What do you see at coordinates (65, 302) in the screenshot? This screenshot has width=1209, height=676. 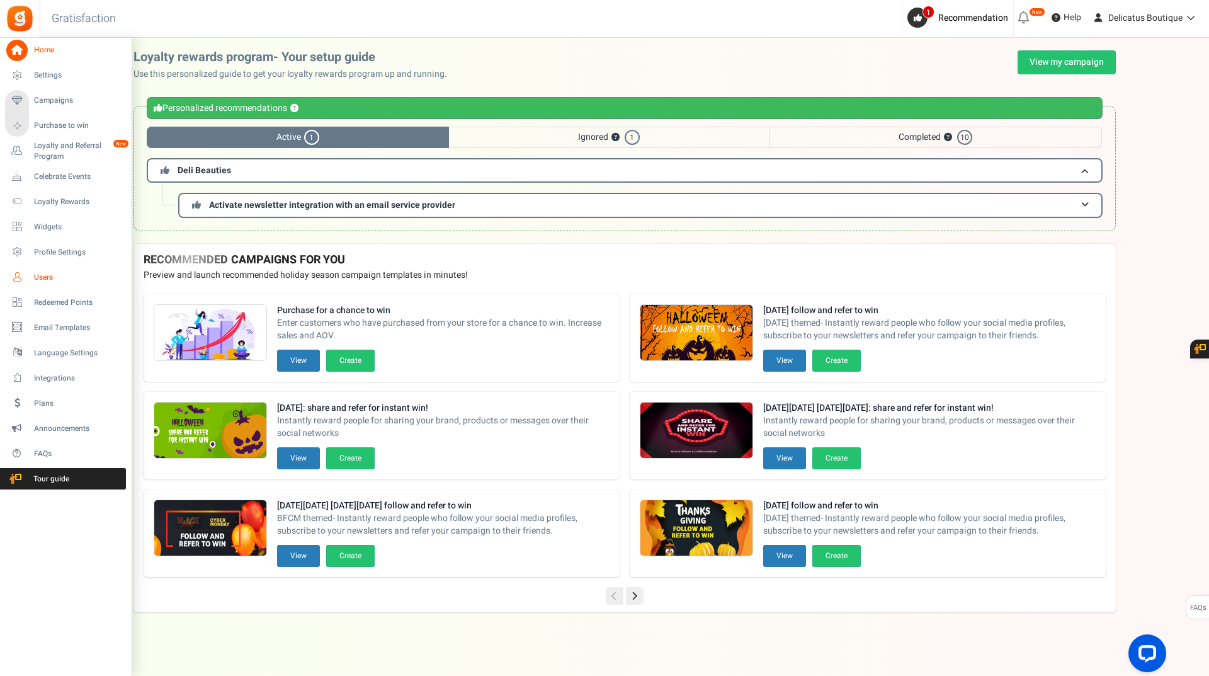 I see `a: Redeemed Points` at bounding box center [65, 302].